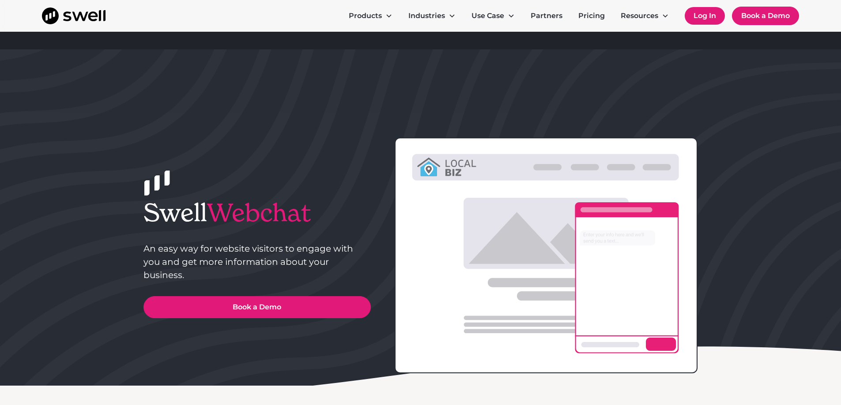 The height and width of the screenshot is (405, 841). Describe the element at coordinates (591, 16) in the screenshot. I see `a: Pricing` at that location.